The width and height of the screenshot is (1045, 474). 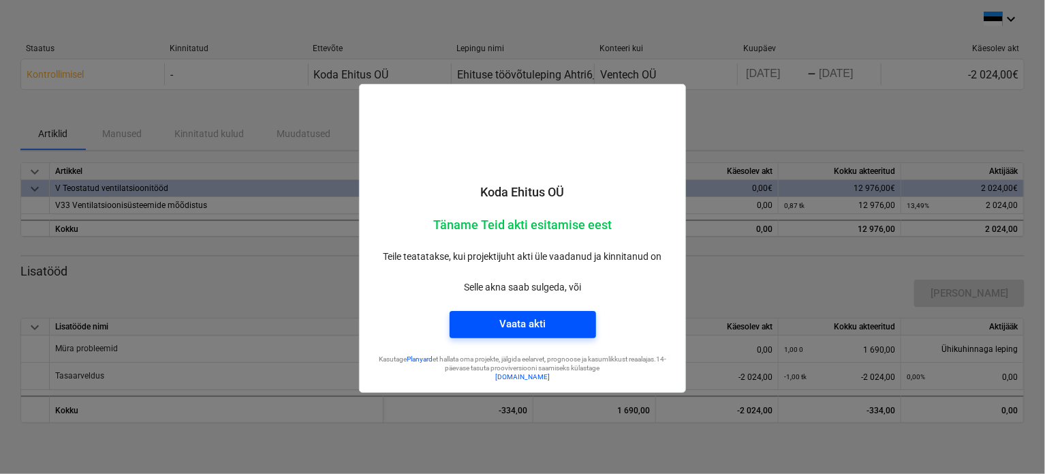 I want to click on p: Selle akna saab sulgeda, või, so click(x=523, y=287).